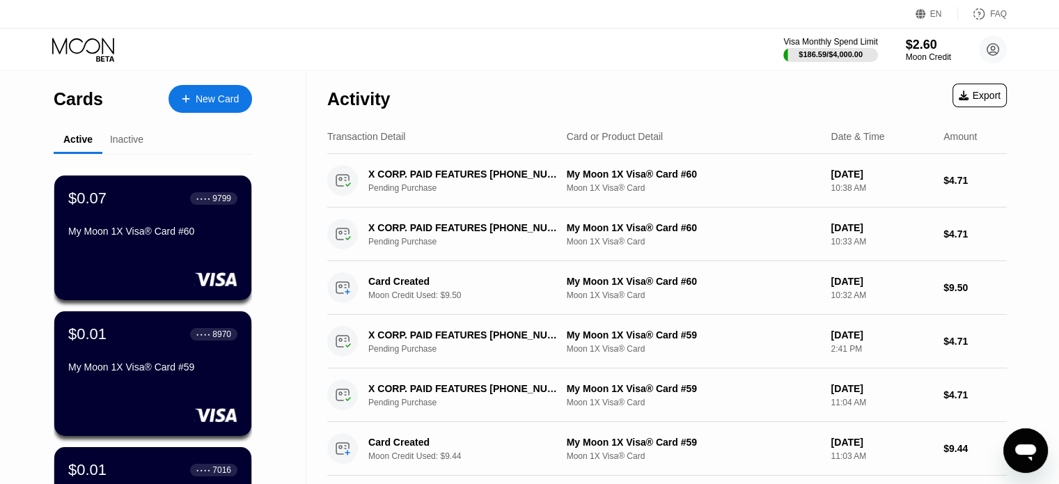 The image size is (1059, 484). I want to click on div: Moon Credit Used: $9.44, so click(471, 456).